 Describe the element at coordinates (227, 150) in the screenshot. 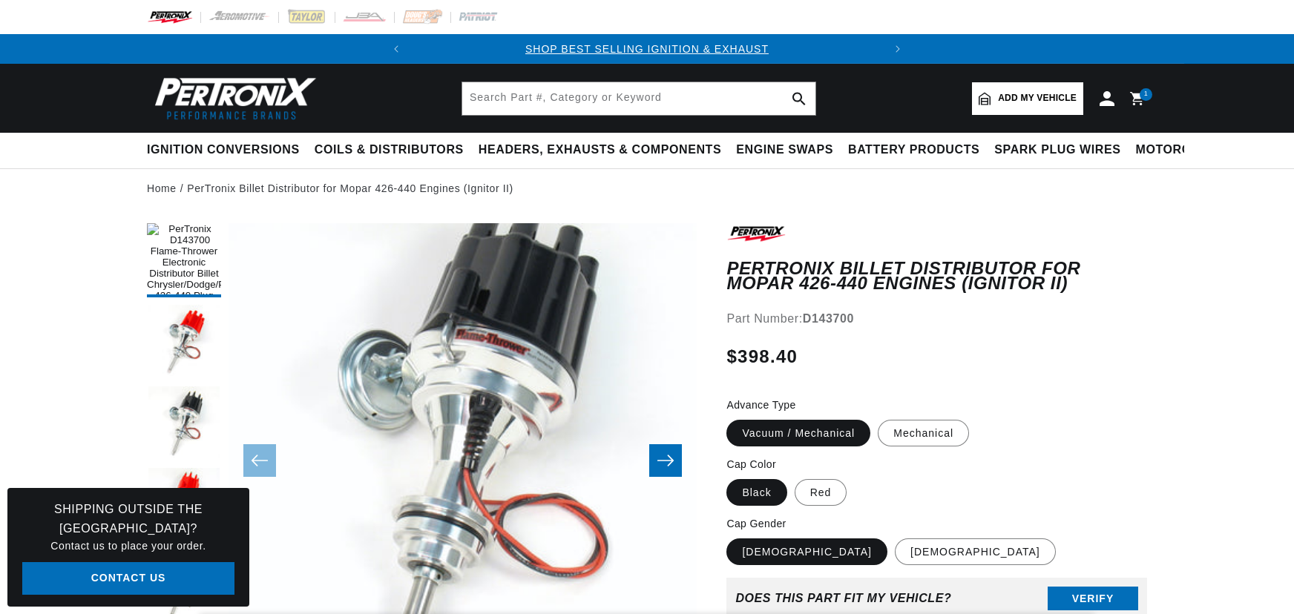

I see `summary: Ignition Conversions` at that location.